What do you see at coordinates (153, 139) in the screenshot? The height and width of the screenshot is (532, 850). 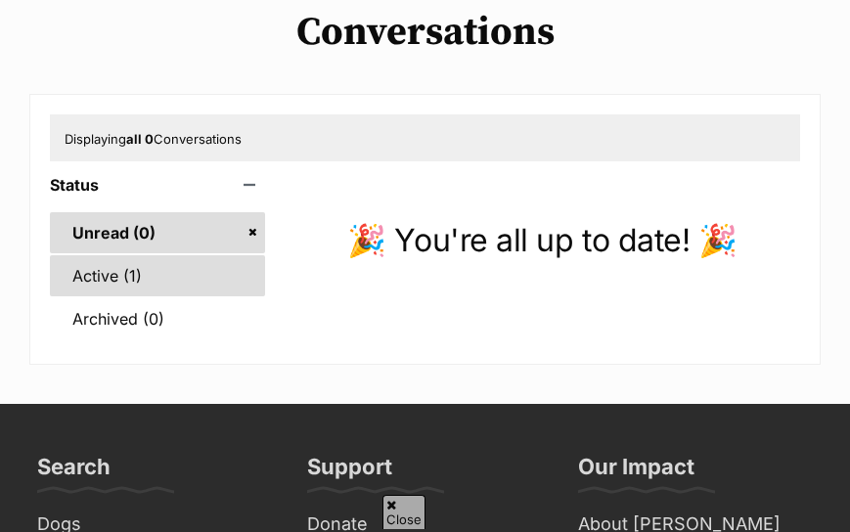 I see `span: Displaying Conversations` at bounding box center [153, 139].